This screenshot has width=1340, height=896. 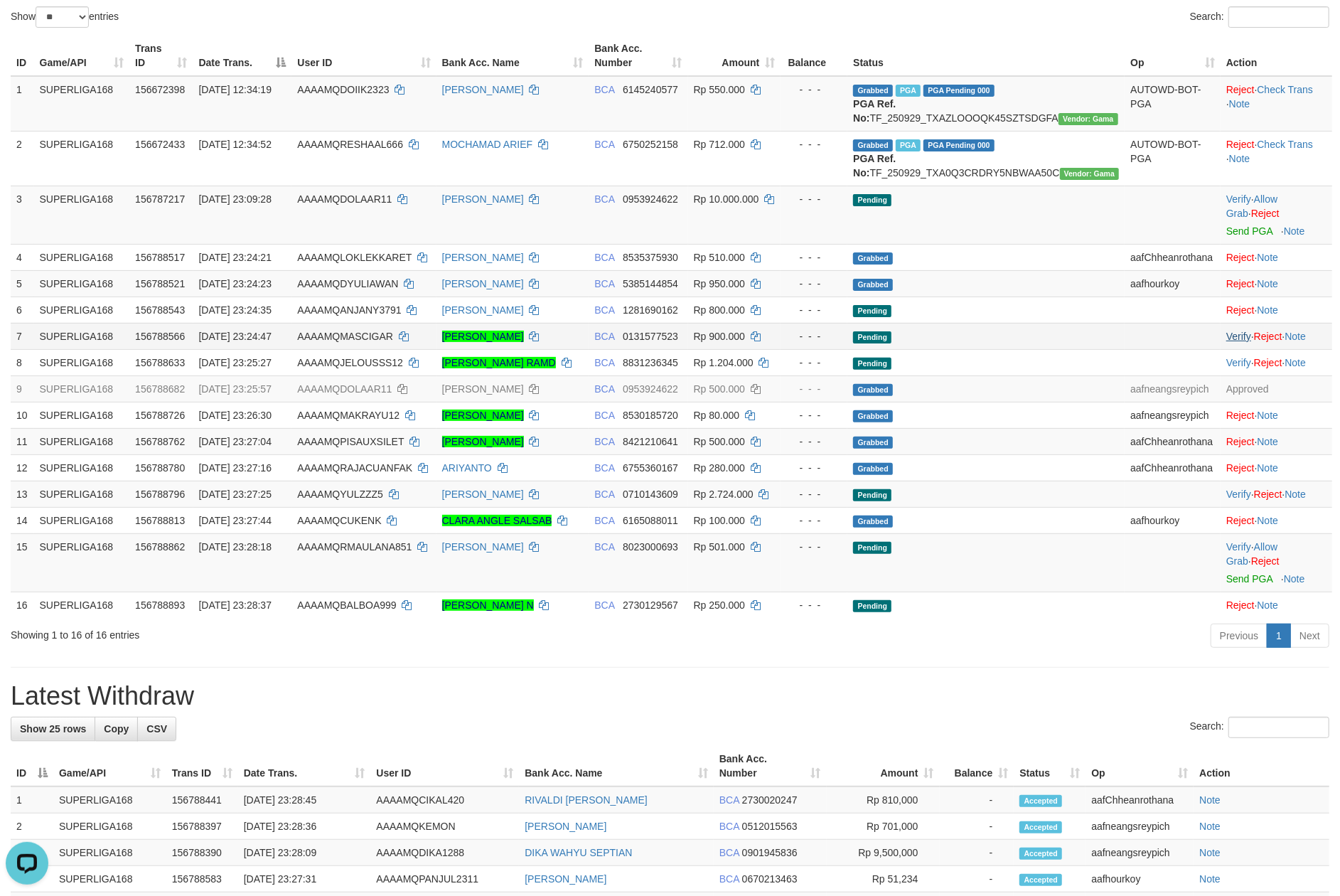 What do you see at coordinates (1279, 17) in the screenshot?
I see `input: Search:` at bounding box center [1279, 17].